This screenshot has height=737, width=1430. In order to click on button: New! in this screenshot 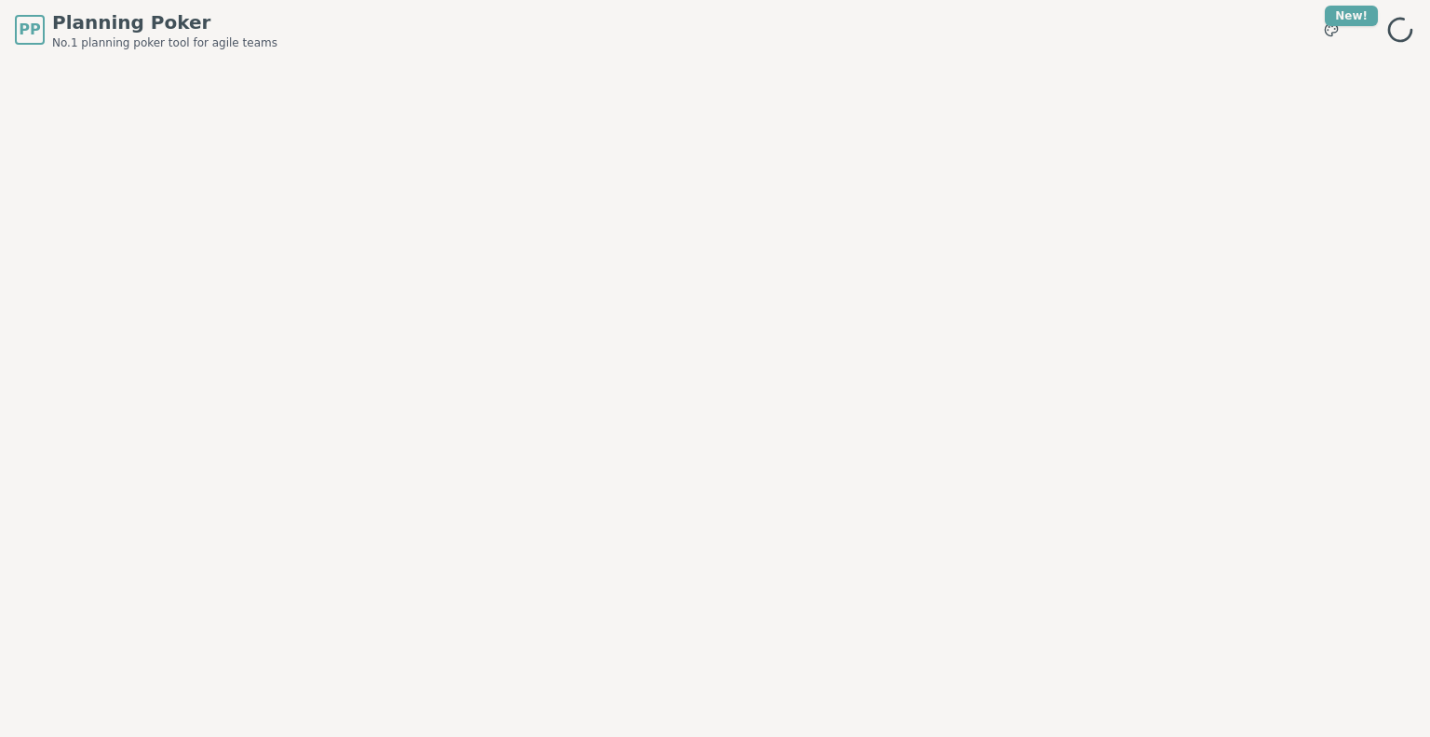, I will do `click(1332, 30)`.